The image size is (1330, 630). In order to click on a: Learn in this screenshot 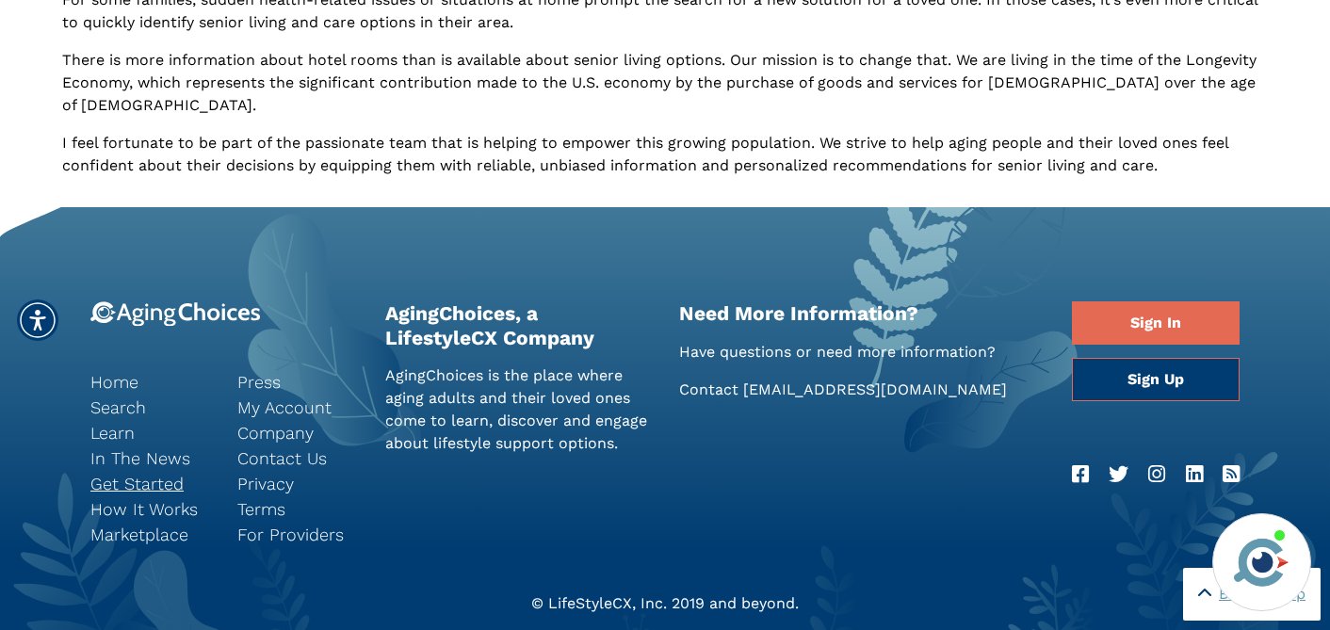, I will do `click(150, 432)`.